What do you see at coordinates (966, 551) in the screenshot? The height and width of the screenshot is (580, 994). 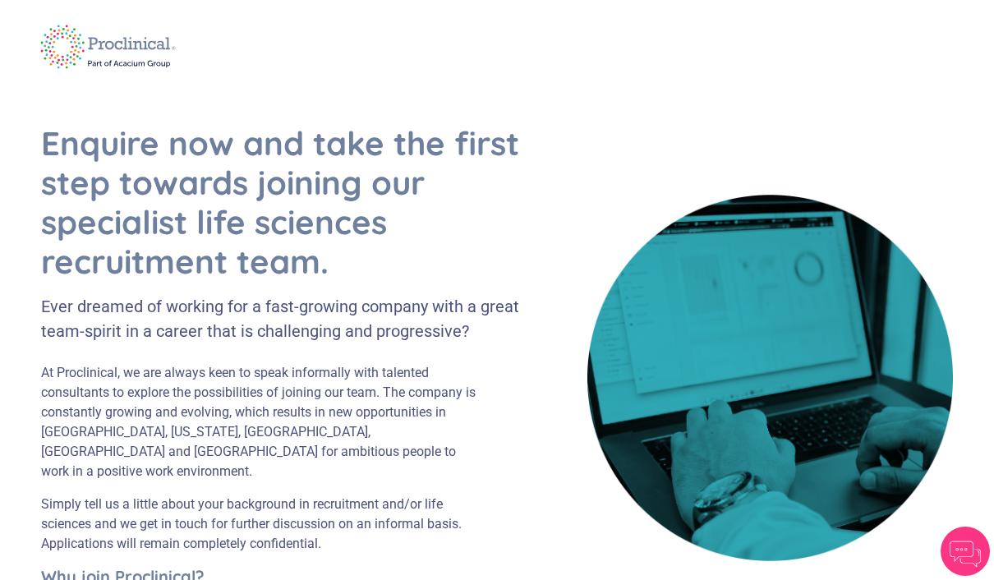 I see `img: Chatbot` at bounding box center [966, 551].